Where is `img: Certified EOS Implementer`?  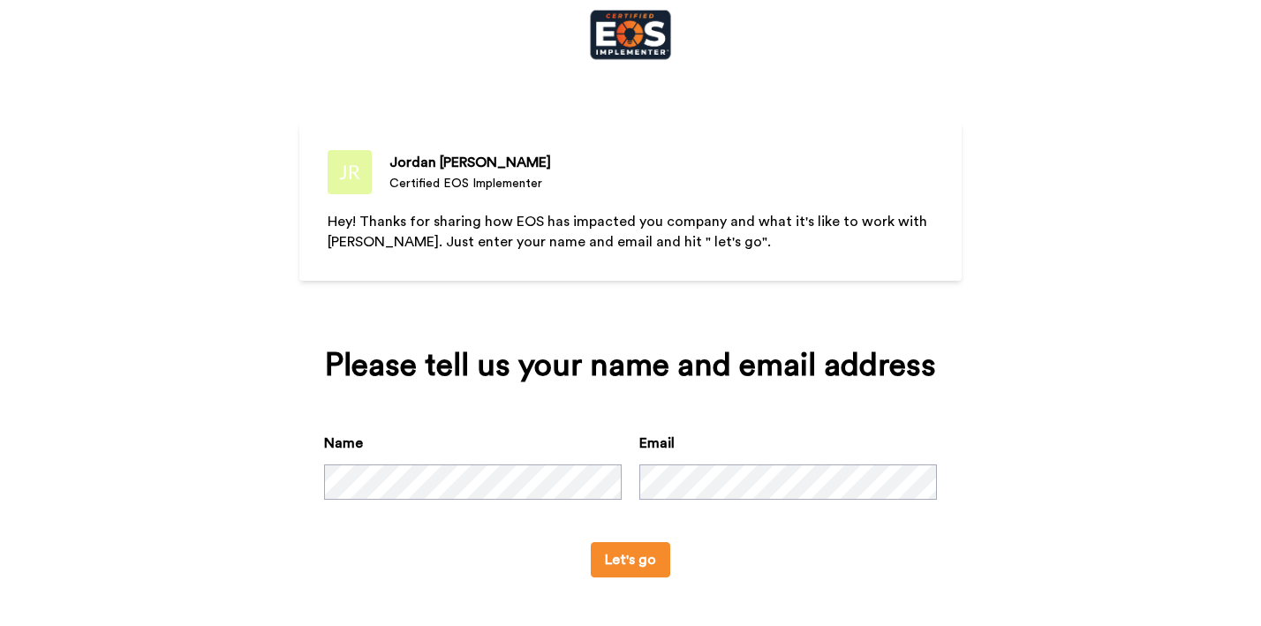
img: Certified EOS Implementer is located at coordinates (350, 172).